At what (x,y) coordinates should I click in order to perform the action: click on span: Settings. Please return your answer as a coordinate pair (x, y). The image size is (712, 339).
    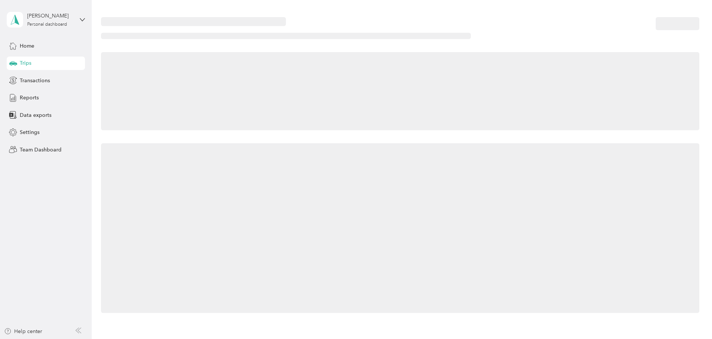
    Looking at the image, I should click on (29, 132).